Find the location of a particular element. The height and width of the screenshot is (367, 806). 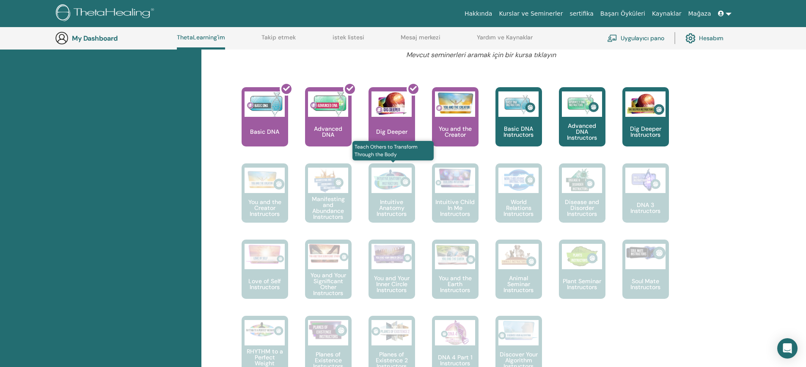

a: Basic DNA Instructors Basic DNA Instructors is located at coordinates (519, 125).